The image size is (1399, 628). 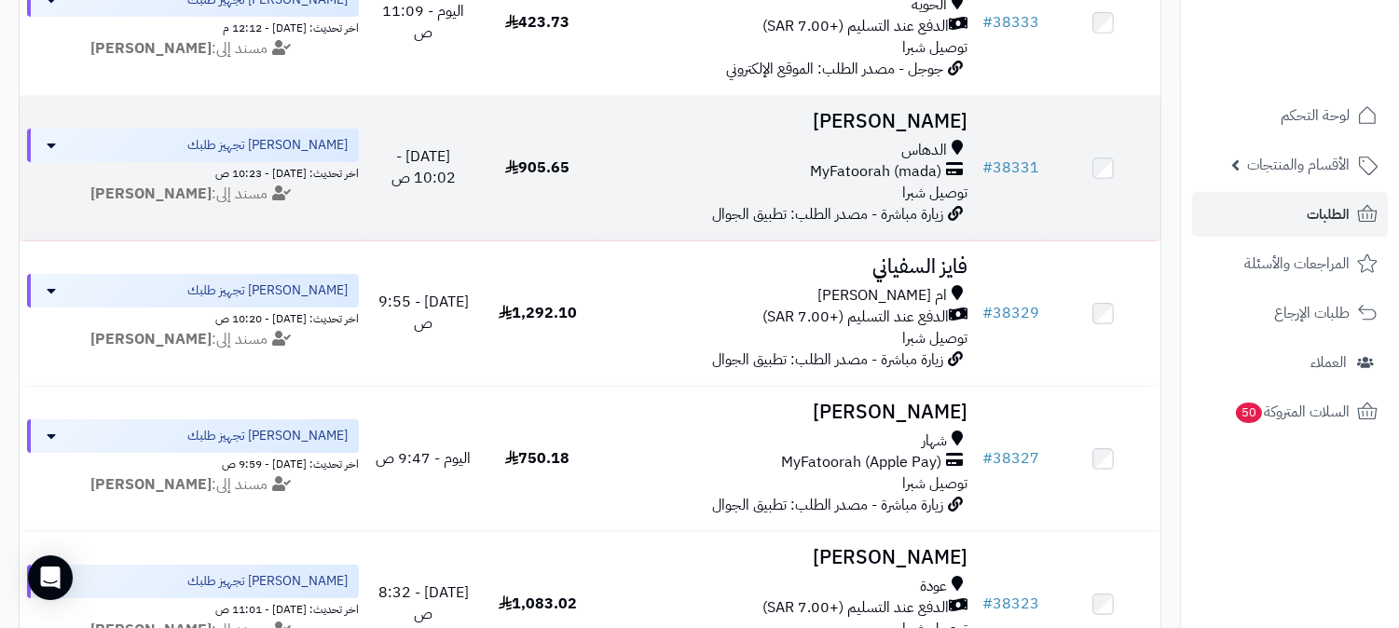 What do you see at coordinates (1328, 214) in the screenshot?
I see `span: الطلبات` at bounding box center [1328, 214].